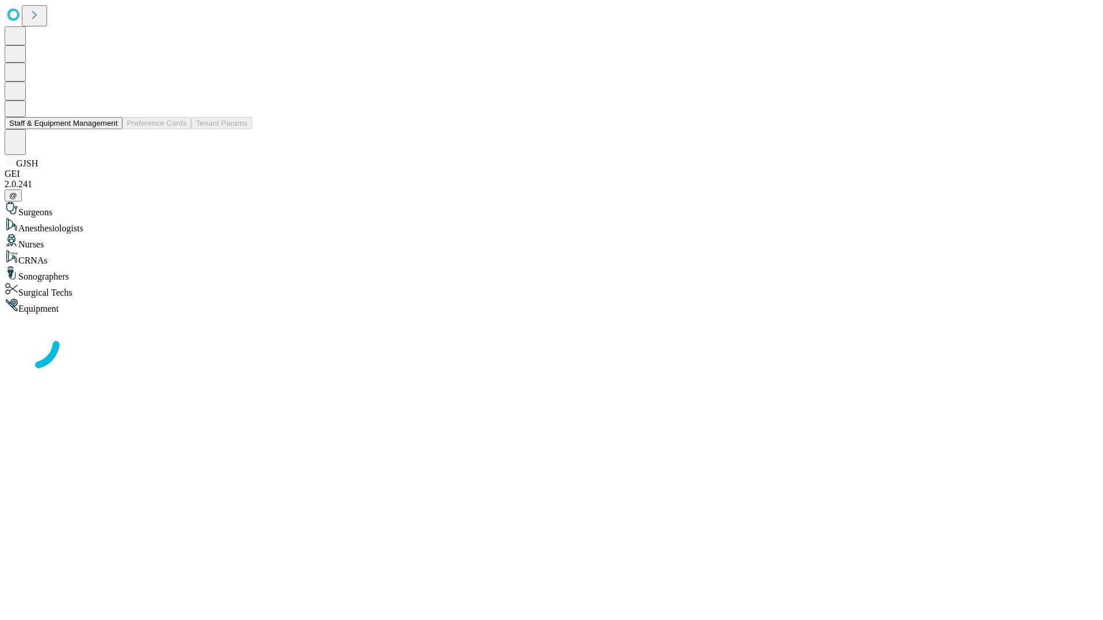 The image size is (1103, 620). Describe the element at coordinates (551, 258) in the screenshot. I see `div: CRNAs` at that location.